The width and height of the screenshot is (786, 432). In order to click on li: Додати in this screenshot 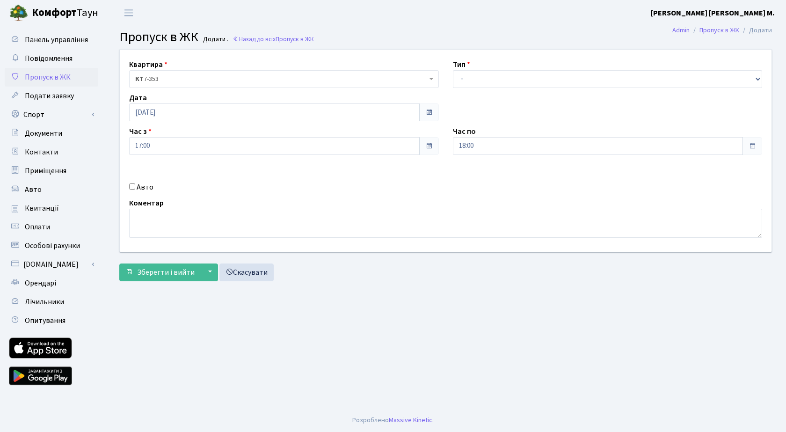, I will do `click(756, 30)`.